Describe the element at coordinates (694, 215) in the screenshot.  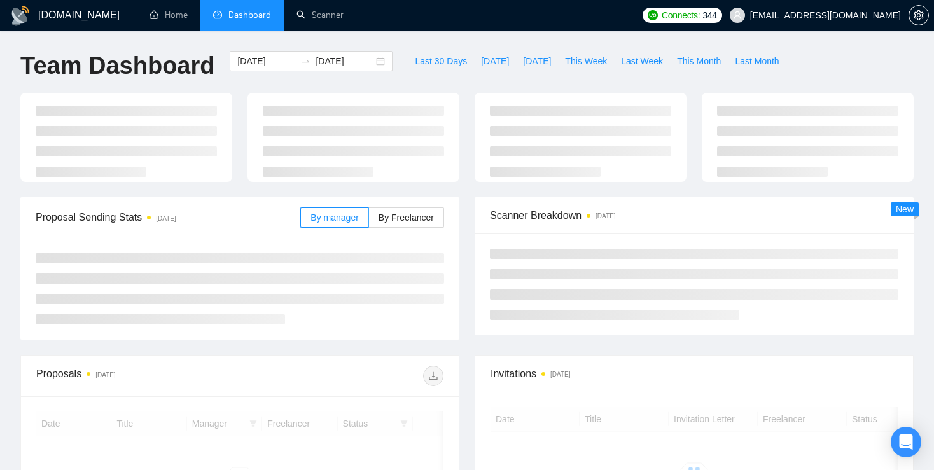
I see `span: Scanner Breakdown` at that location.